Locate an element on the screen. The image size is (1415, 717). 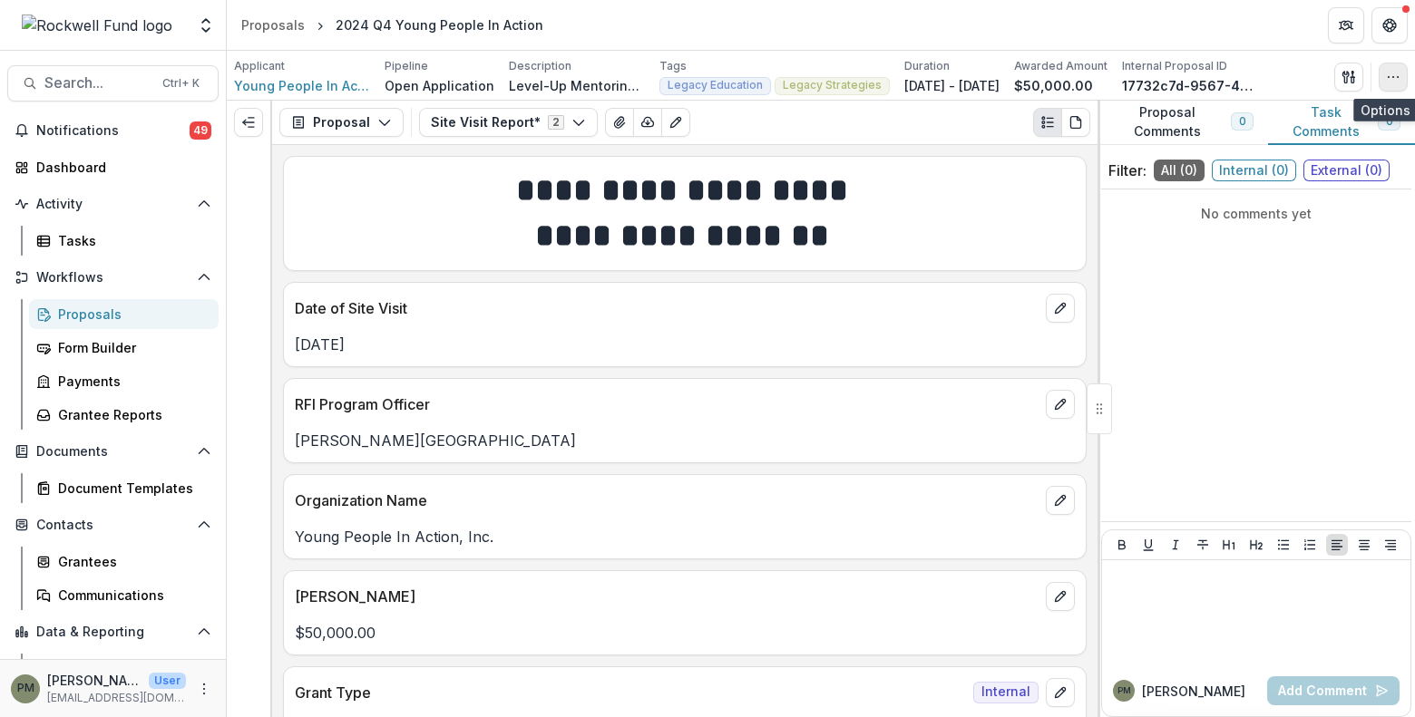
button: Underline is located at coordinates (1148, 545).